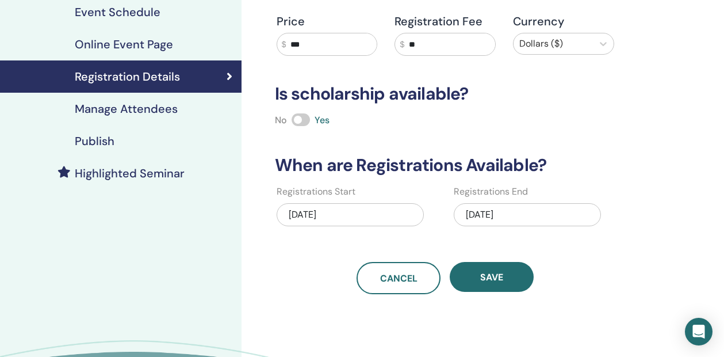 The image size is (724, 357). I want to click on label: Registrations Start, so click(316, 192).